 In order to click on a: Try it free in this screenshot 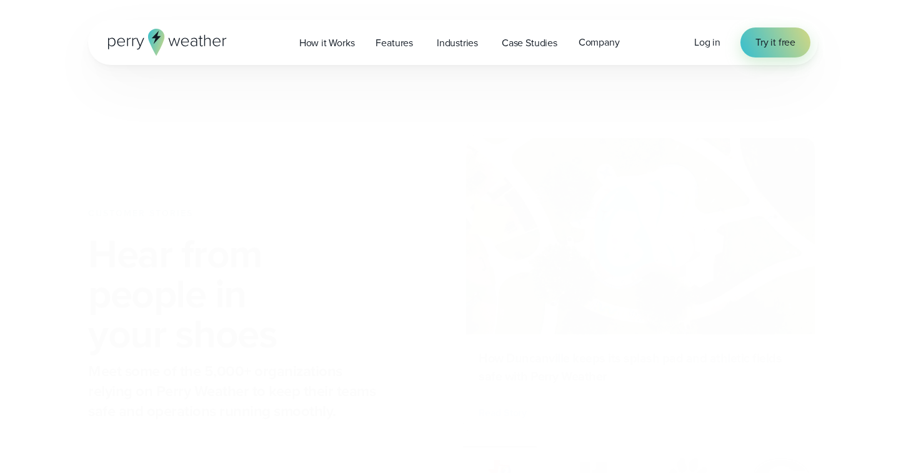, I will do `click(776, 43)`.